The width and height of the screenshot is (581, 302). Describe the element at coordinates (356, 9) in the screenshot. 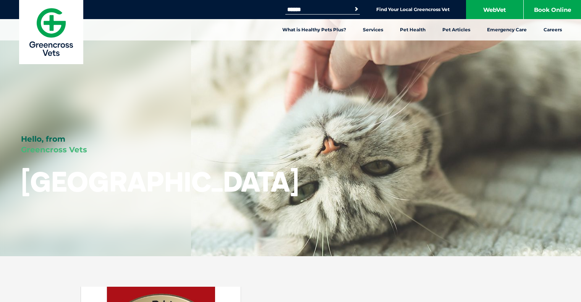

I see `button: Search` at that location.